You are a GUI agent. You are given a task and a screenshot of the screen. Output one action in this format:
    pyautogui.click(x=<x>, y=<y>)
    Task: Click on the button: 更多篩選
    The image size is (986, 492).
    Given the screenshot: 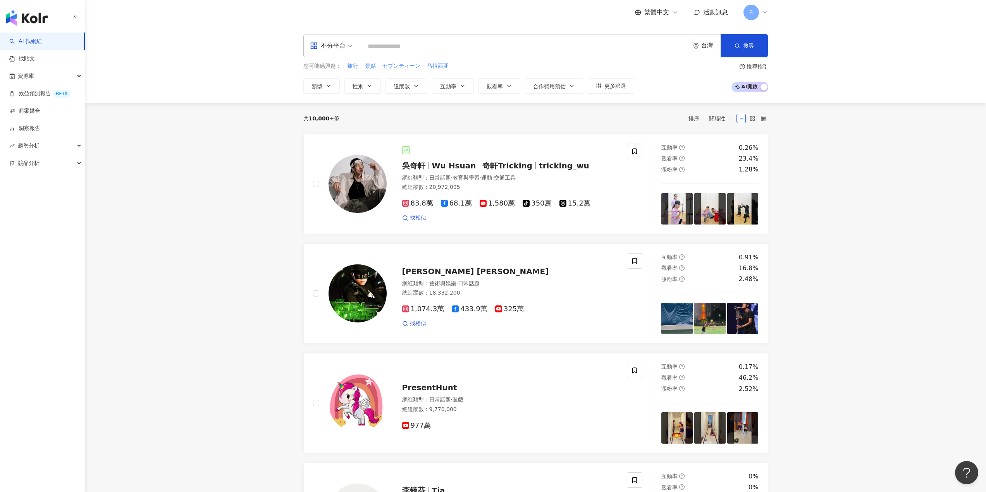 What is the action you would take?
    pyautogui.click(x=611, y=86)
    